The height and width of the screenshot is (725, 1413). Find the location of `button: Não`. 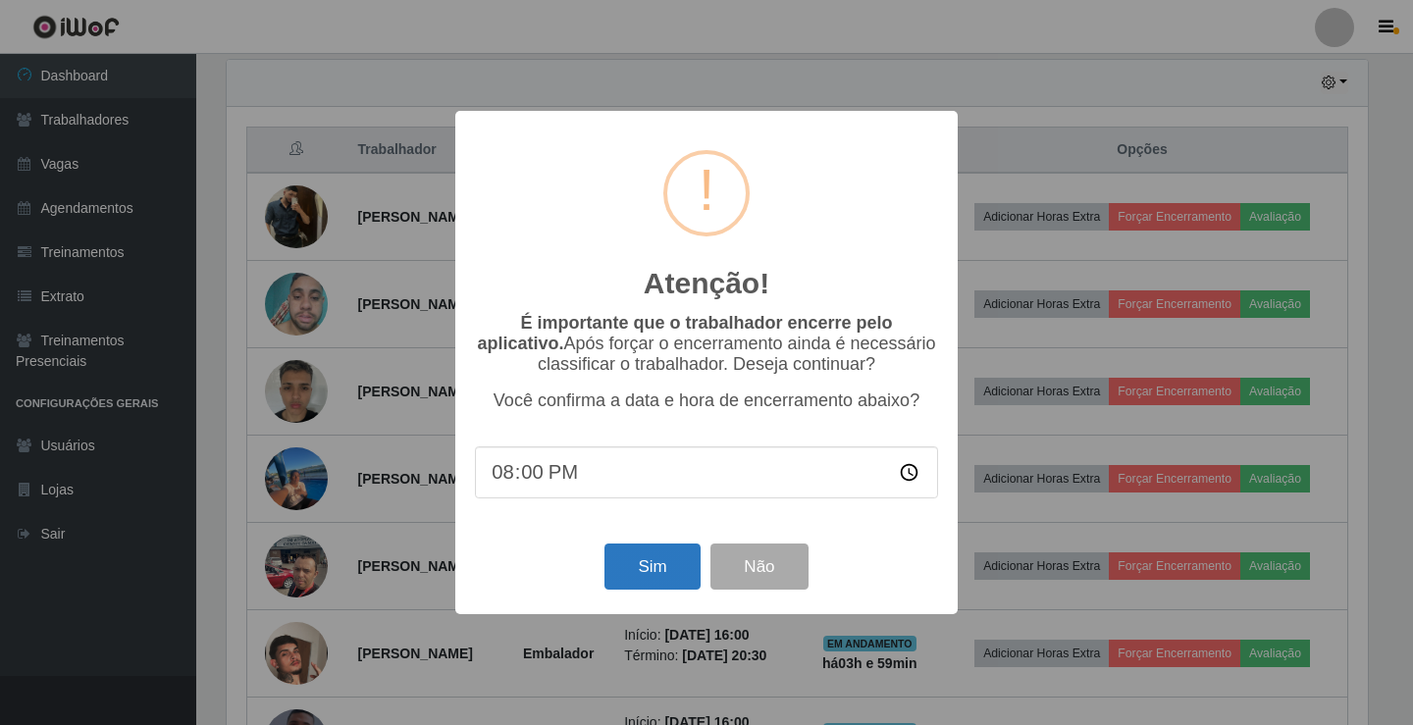

button: Não is located at coordinates (758, 566).